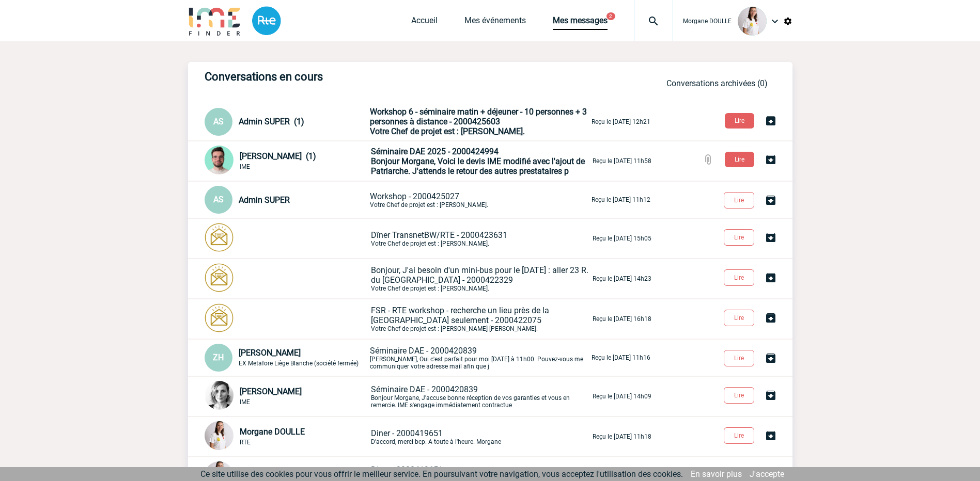 The image size is (980, 481). Describe the element at coordinates (480, 397) in the screenshot. I see `p: Bonjour Morgane, J'accuse bonne réception de vos garanties et vous en remercie. IME s'engage immé...` at that location.